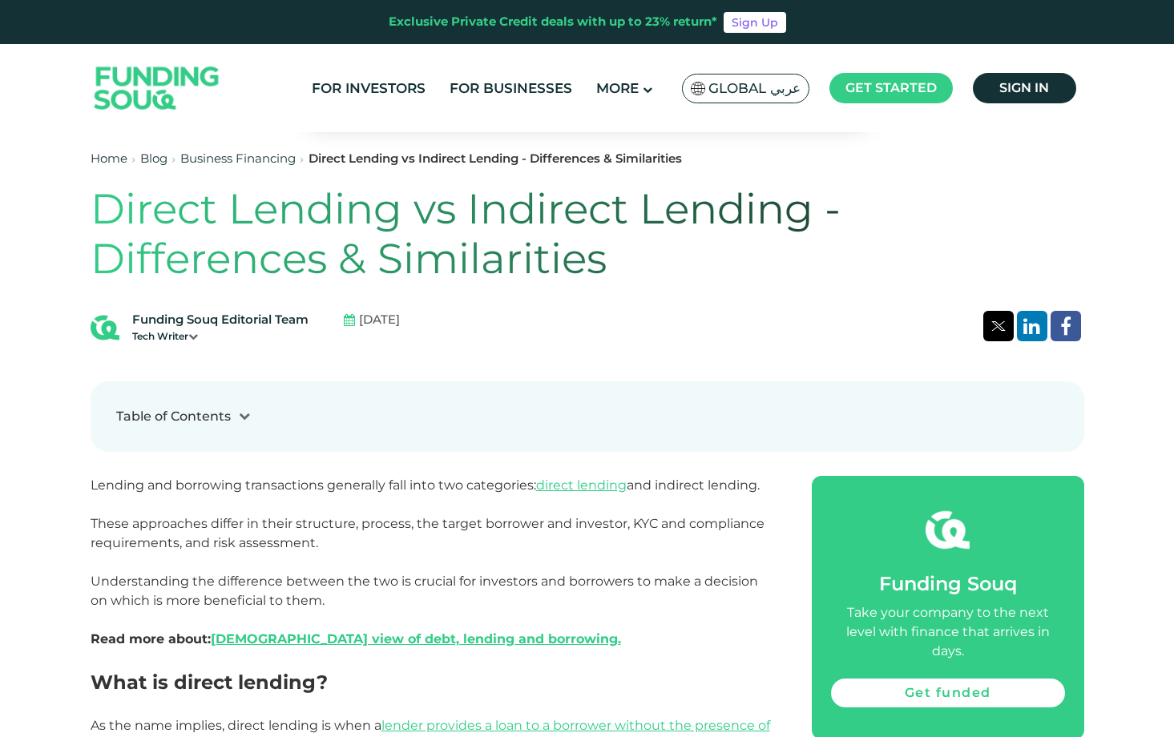 Image resolution: width=1174 pixels, height=737 pixels. I want to click on span: Get started, so click(891, 87).